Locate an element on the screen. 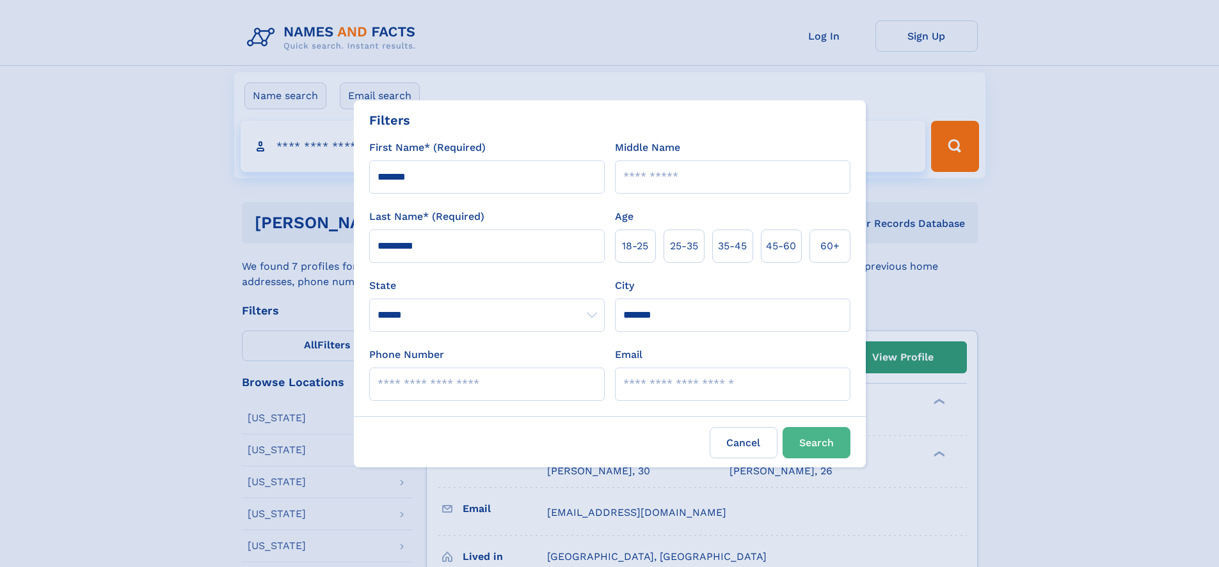 This screenshot has width=1219, height=567. label: Middle Name is located at coordinates (647, 148).